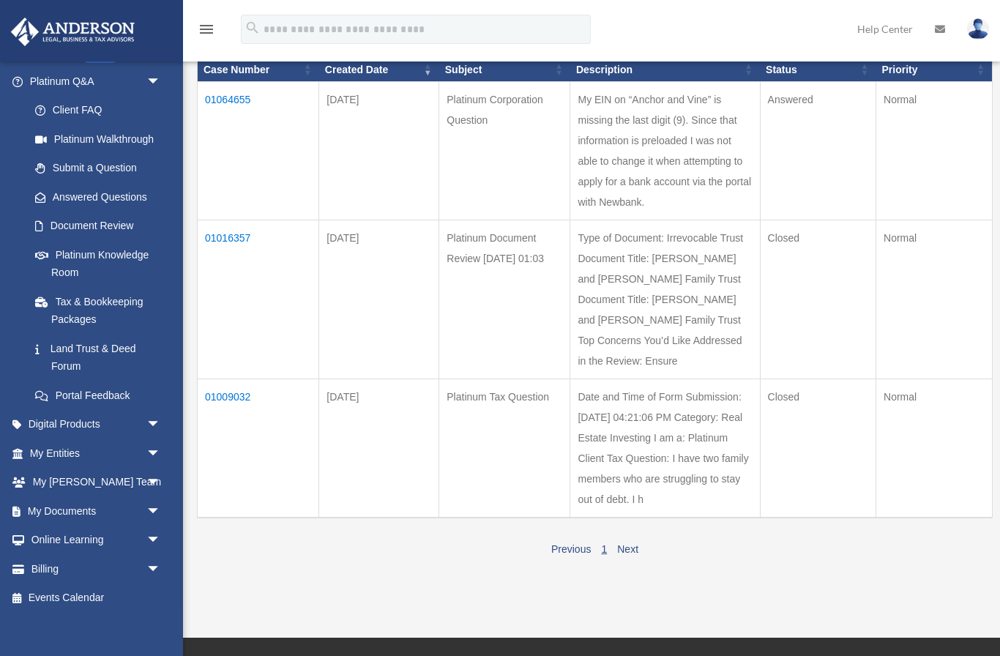 The width and height of the screenshot is (1000, 656). Describe the element at coordinates (258, 299) in the screenshot. I see `td: 01016357` at that location.